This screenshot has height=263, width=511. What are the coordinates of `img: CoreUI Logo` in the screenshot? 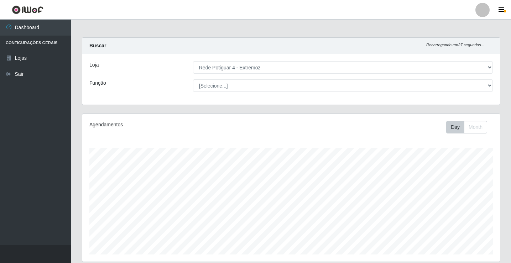 It's located at (27, 10).